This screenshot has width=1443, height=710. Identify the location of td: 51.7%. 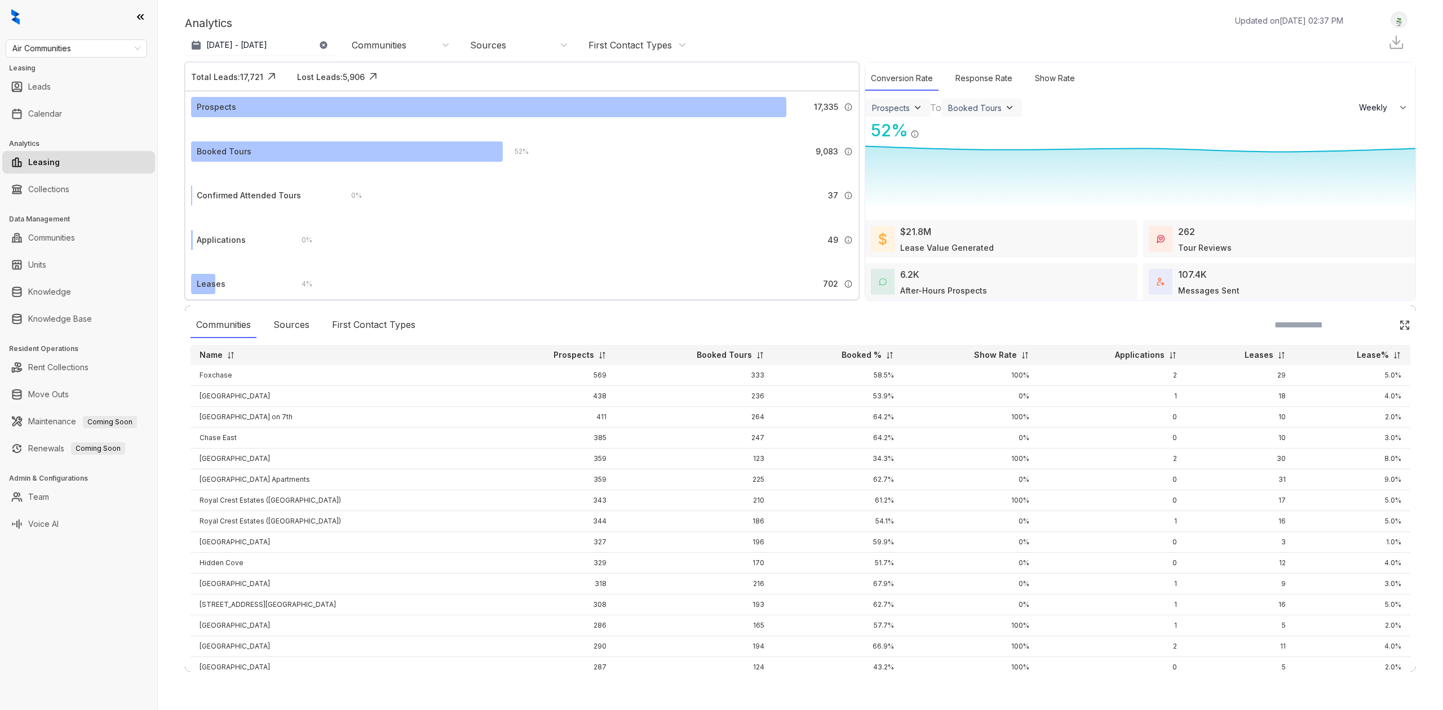
(838, 563).